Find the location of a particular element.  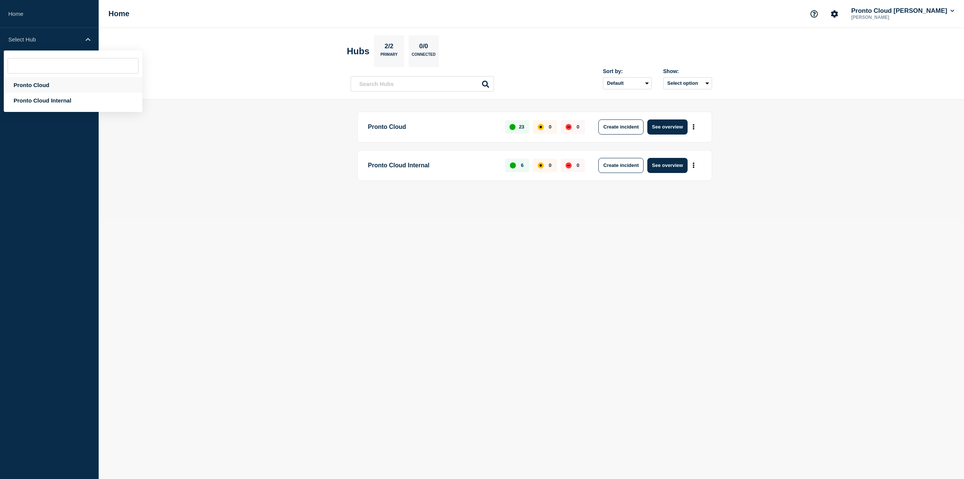

div: Sort by: is located at coordinates (627, 71).